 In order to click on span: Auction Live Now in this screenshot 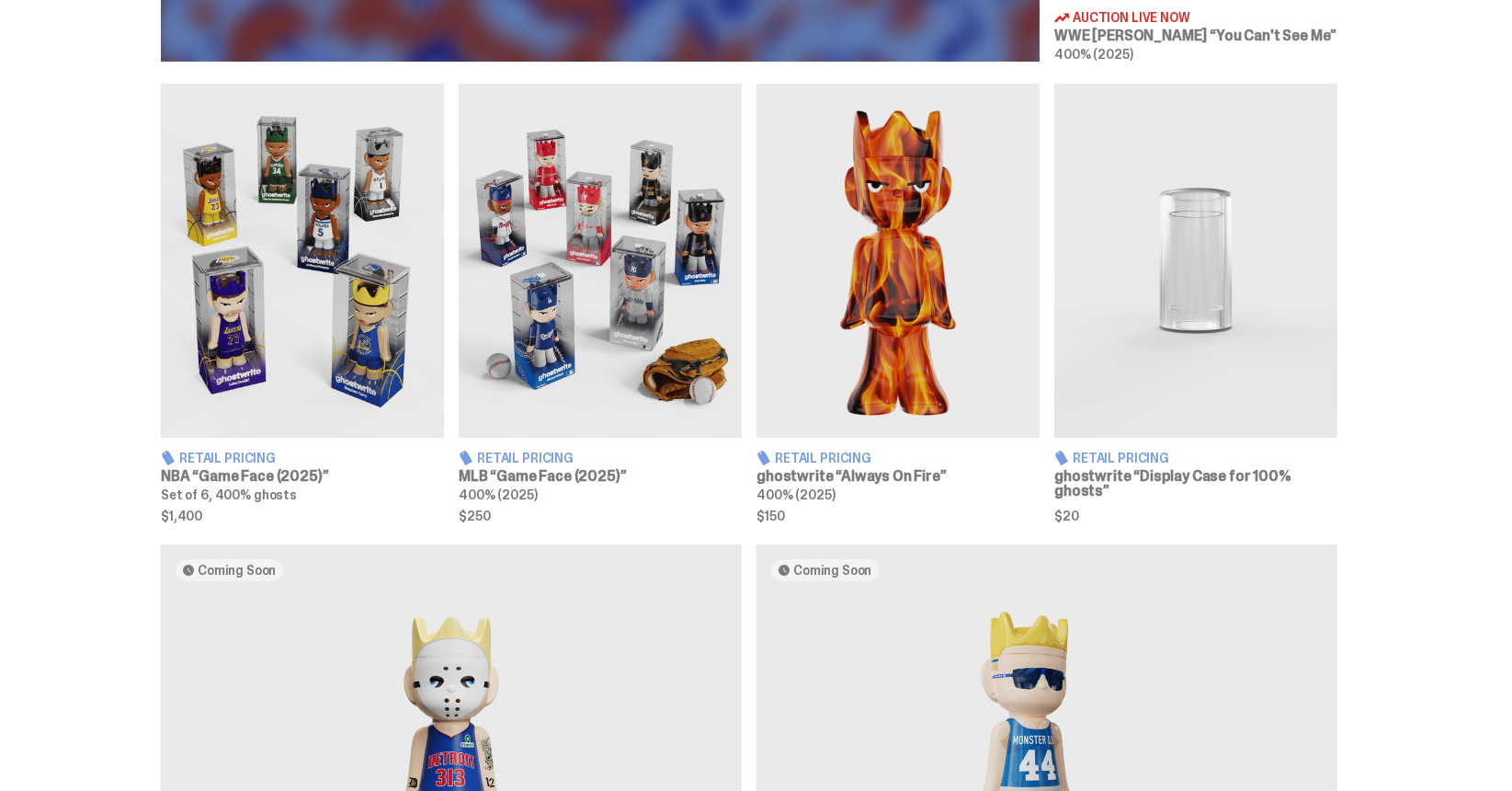, I will do `click(1132, 18)`.